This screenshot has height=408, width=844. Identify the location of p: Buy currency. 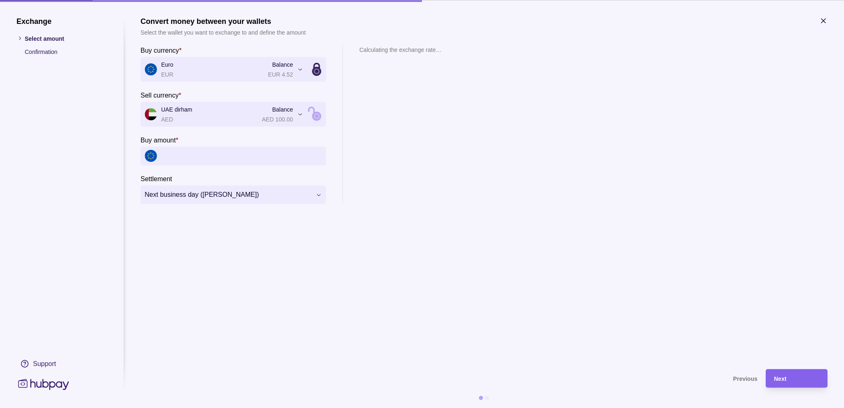
(159, 50).